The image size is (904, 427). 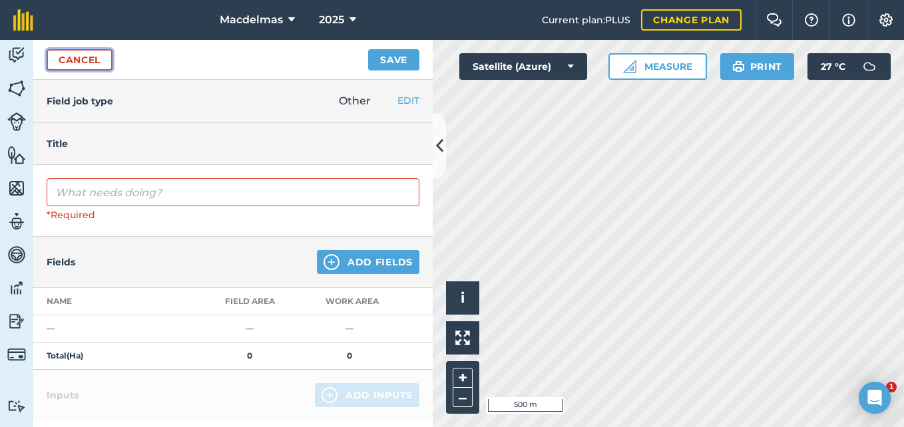 What do you see at coordinates (462, 298) in the screenshot?
I see `button: i` at bounding box center [462, 298].